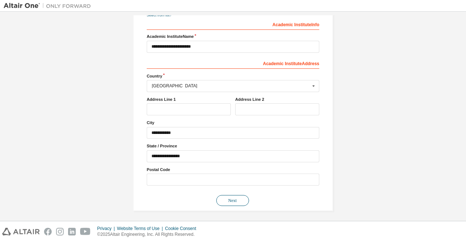 The image size is (466, 242). I want to click on img: linkedin.svg, so click(72, 232).